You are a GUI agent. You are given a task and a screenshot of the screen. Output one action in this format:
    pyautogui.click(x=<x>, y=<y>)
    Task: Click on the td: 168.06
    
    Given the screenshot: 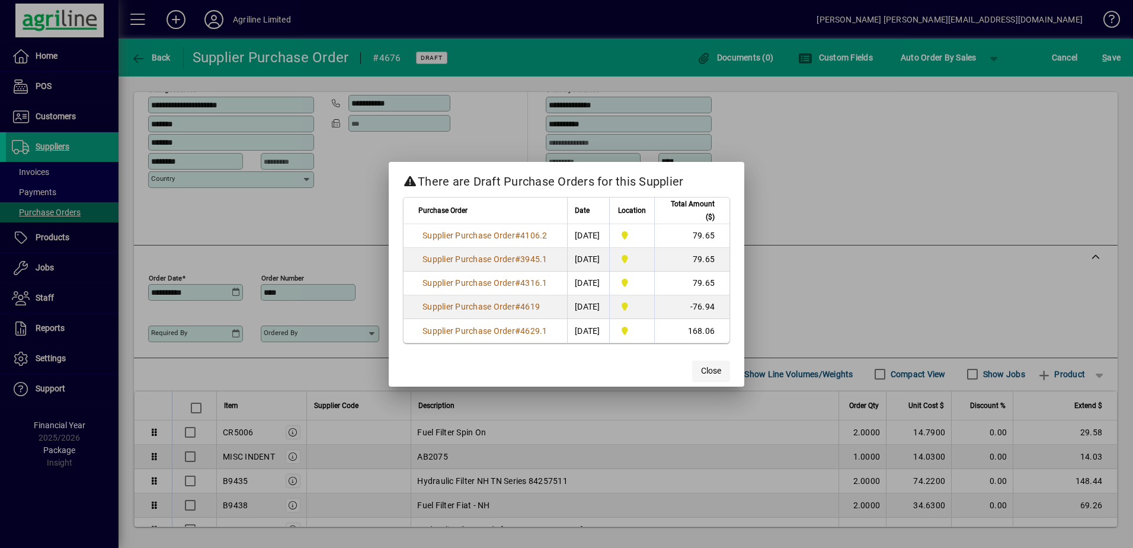 What is the action you would take?
    pyautogui.click(x=692, y=331)
    